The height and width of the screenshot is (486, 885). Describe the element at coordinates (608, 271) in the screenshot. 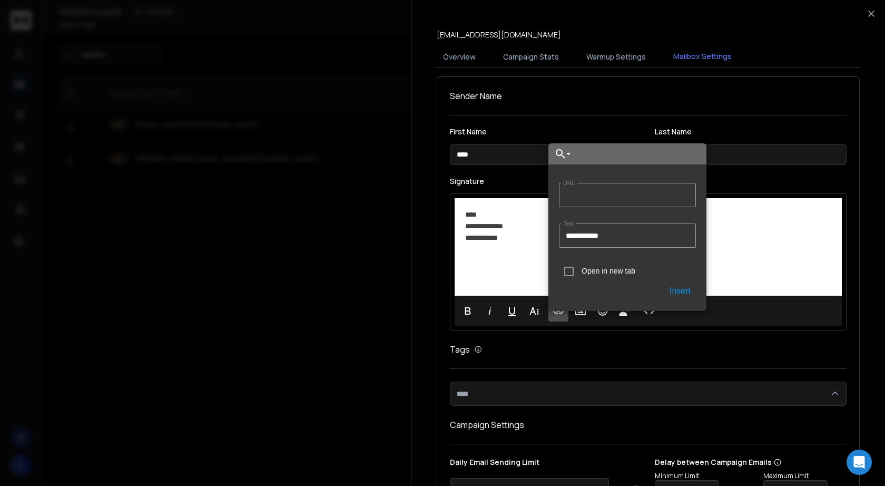

I see `label: Open in new tab` at that location.